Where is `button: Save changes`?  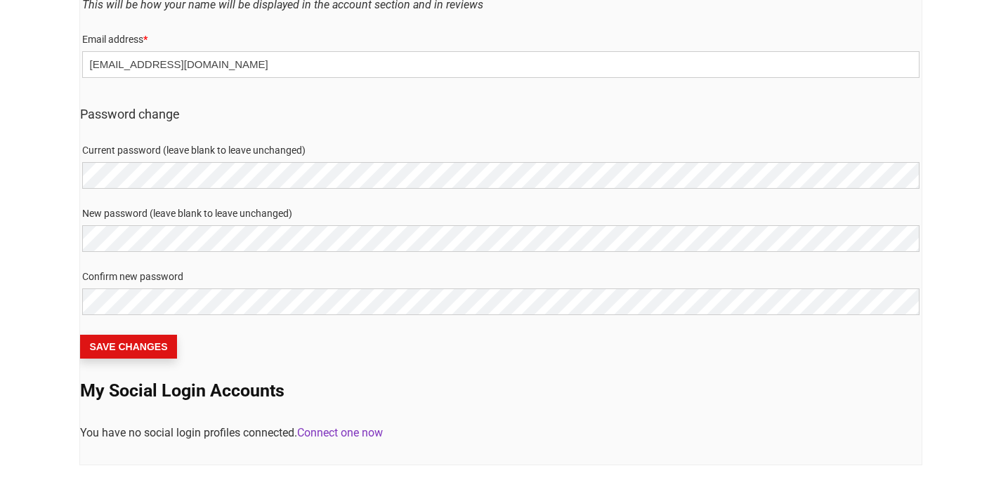
button: Save changes is located at coordinates (128, 347).